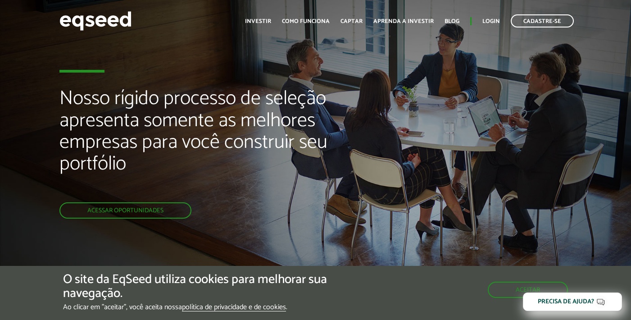 The height and width of the screenshot is (320, 631). I want to click on h5: O site da EqSeed utiliza cookies para melhorar sua navegação., so click(215, 287).